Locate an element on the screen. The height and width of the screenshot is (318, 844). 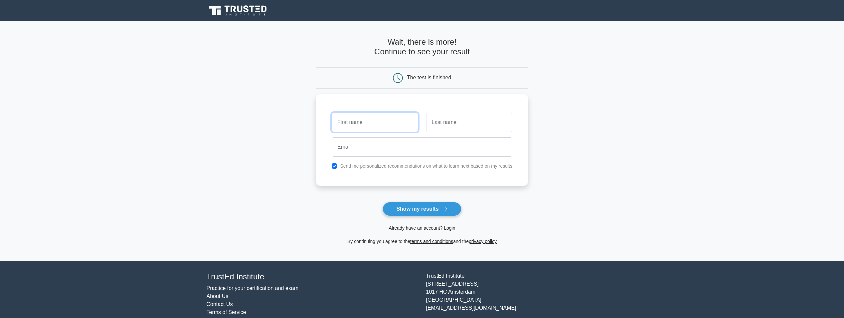
a: Already have an account? Login is located at coordinates (422, 228).